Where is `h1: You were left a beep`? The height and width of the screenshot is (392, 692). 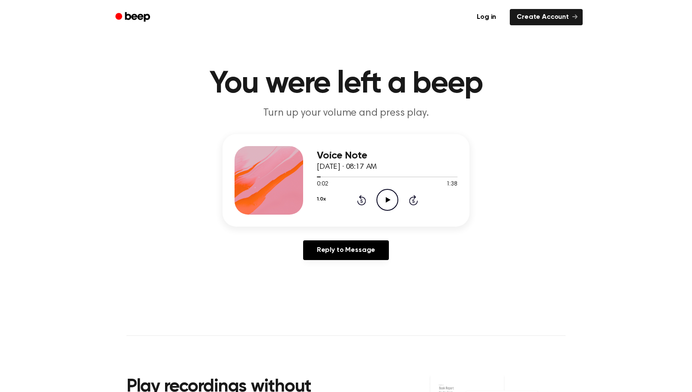
h1: You were left a beep is located at coordinates (346, 84).